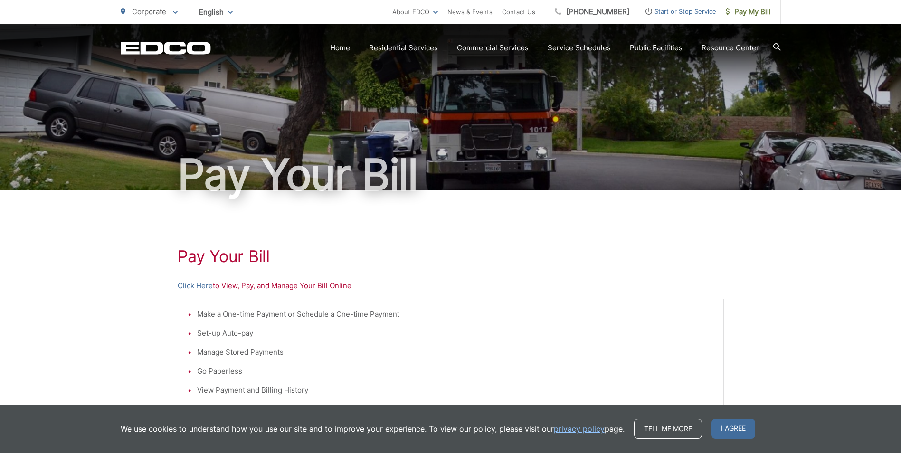  I want to click on li: Set-up Auto-pay, so click(455, 333).